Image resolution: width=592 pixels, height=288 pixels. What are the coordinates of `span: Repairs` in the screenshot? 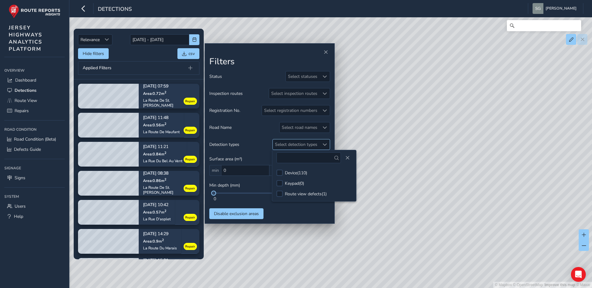 It's located at (22, 111).